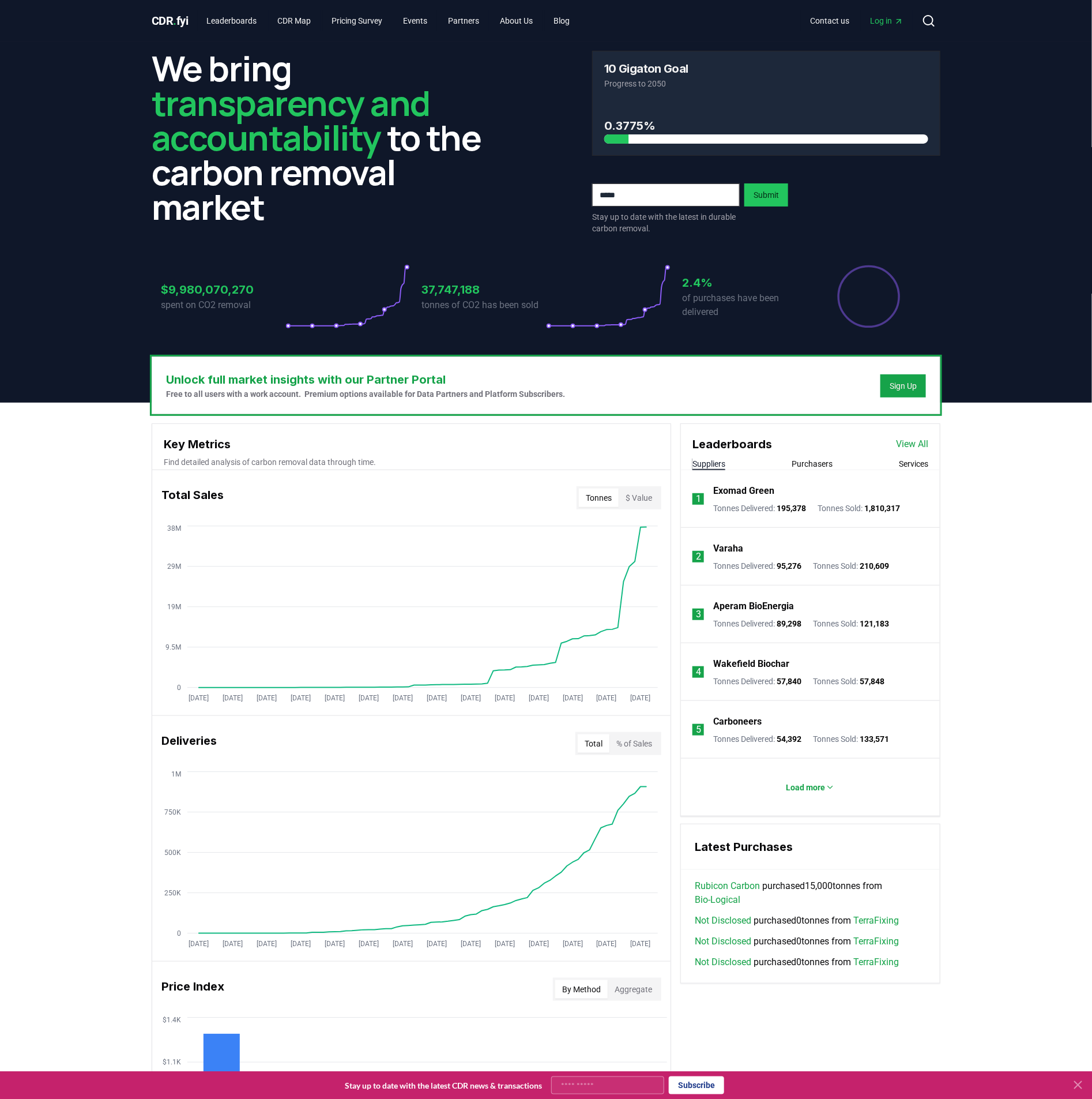 The height and width of the screenshot is (1099, 1092). What do you see at coordinates (326, 137) in the screenshot?
I see `h2: We bring to the carbon removal market` at bounding box center [326, 137].